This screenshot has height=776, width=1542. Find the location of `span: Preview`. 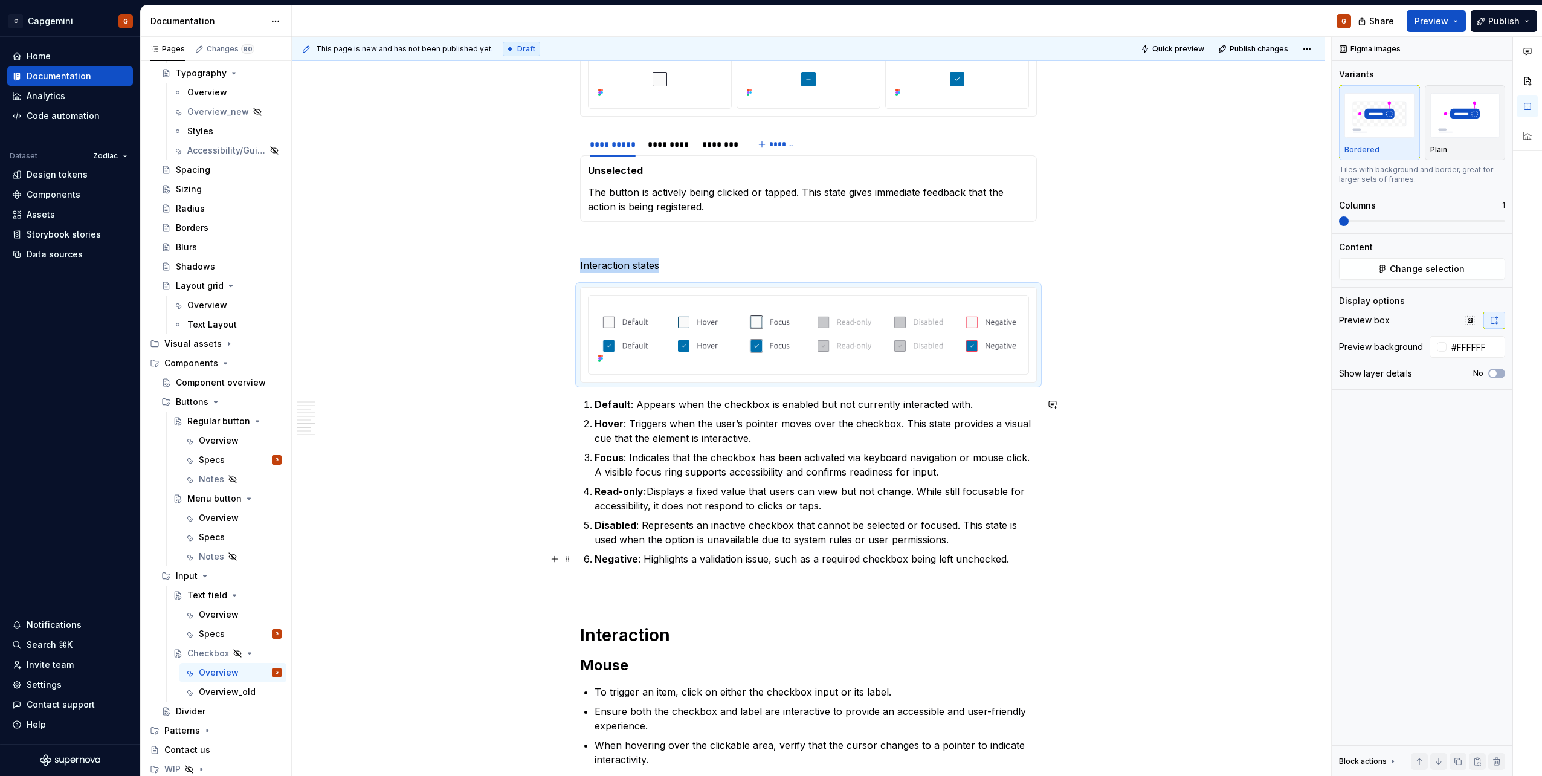

span: Preview is located at coordinates (1431, 21).